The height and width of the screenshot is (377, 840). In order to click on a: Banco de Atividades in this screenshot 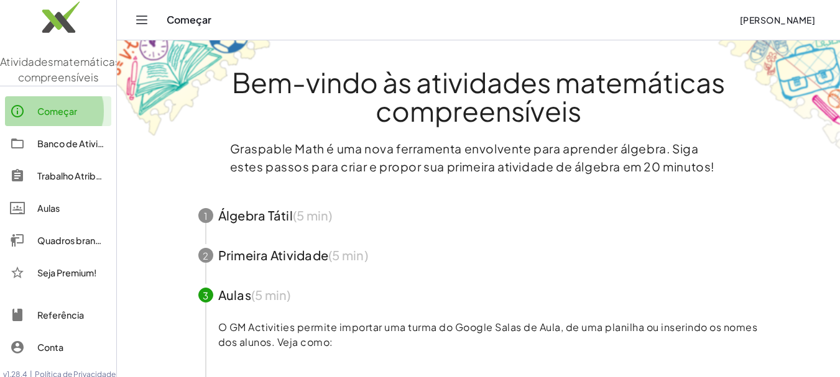, I will do `click(58, 144)`.